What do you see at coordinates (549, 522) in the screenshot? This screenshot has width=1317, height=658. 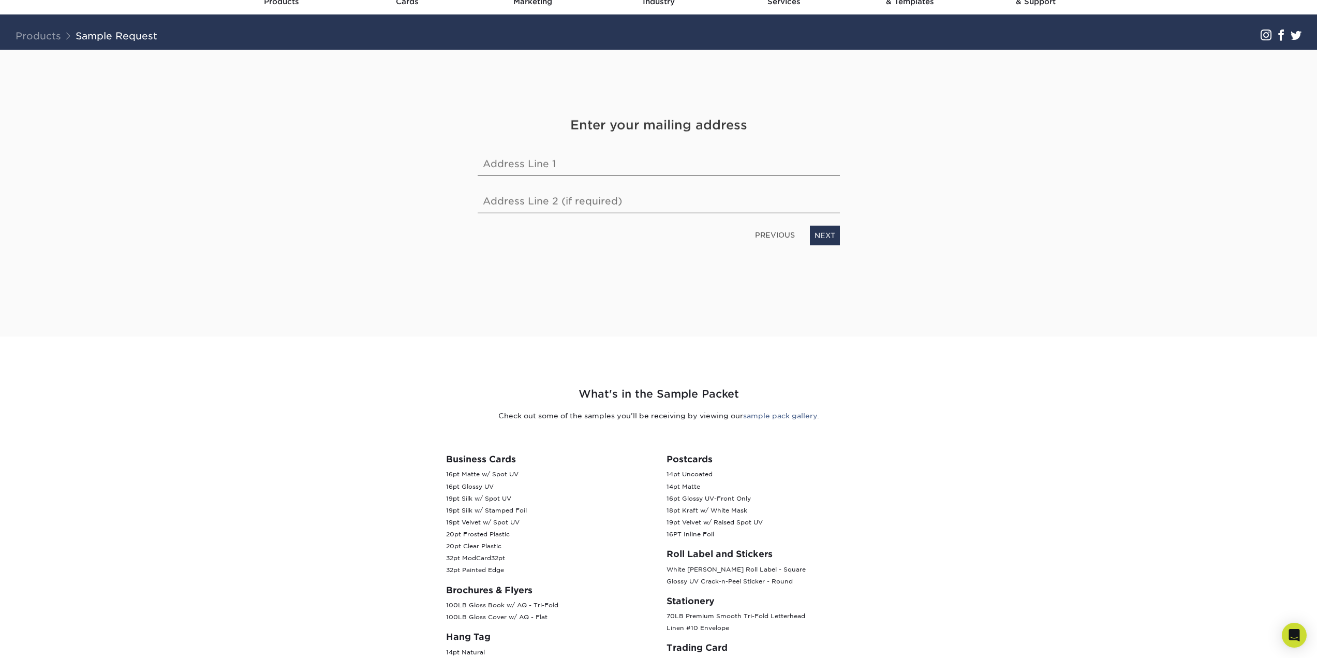 I see `p: 16pt Matte w/ Spot UV 16pt Glossy UV 19pt Silk w/ Spot UV 19pt Silk w/ Stamped Foil 19pt Velvet w...` at bounding box center [549, 522].